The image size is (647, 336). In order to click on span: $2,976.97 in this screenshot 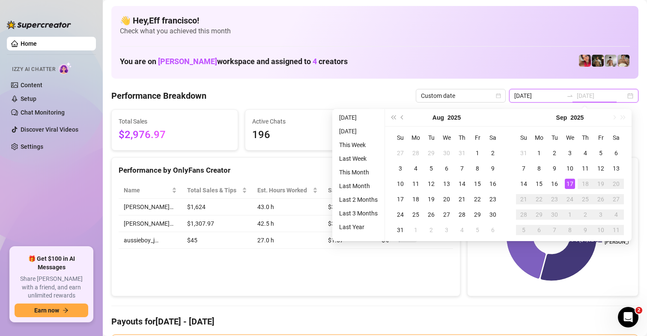, I will do `click(175, 135)`.